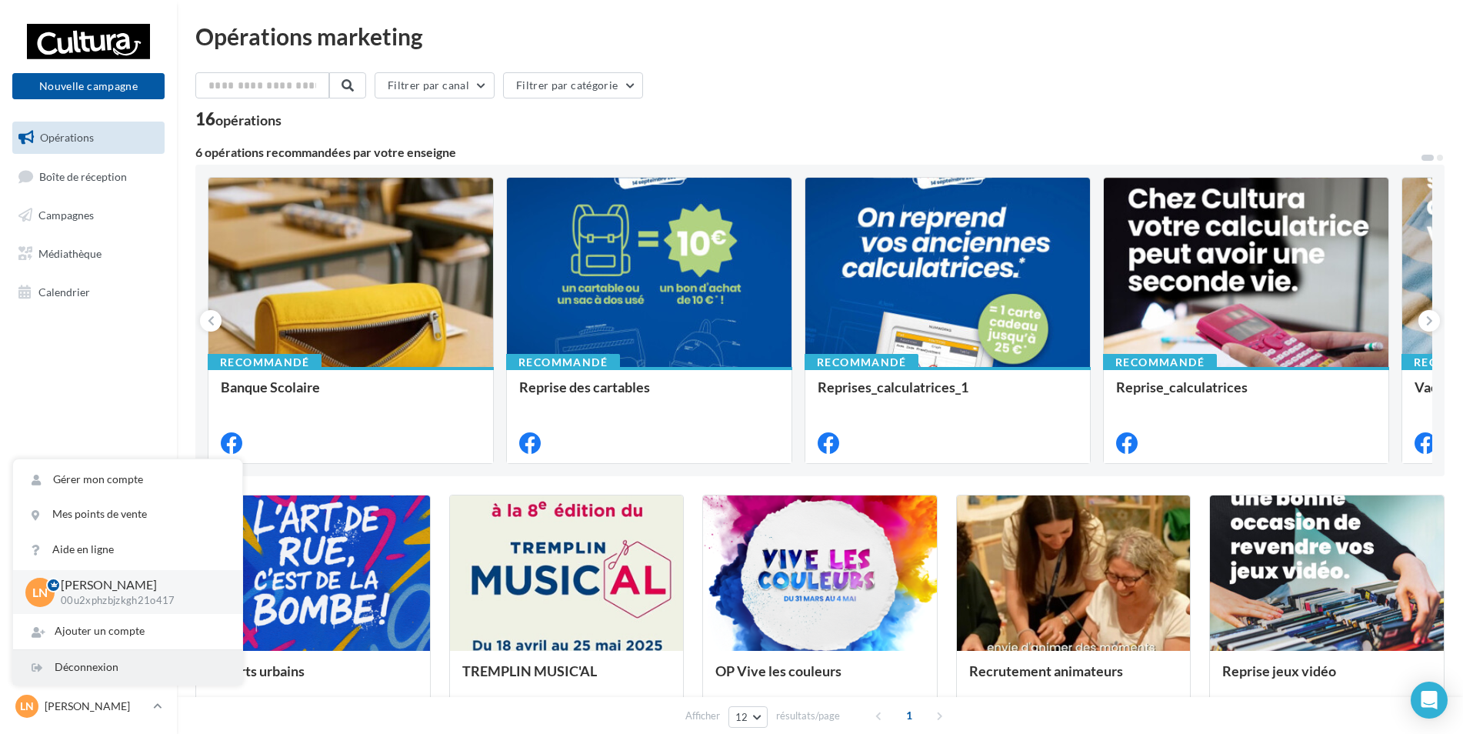  I want to click on span: Opérations, so click(67, 137).